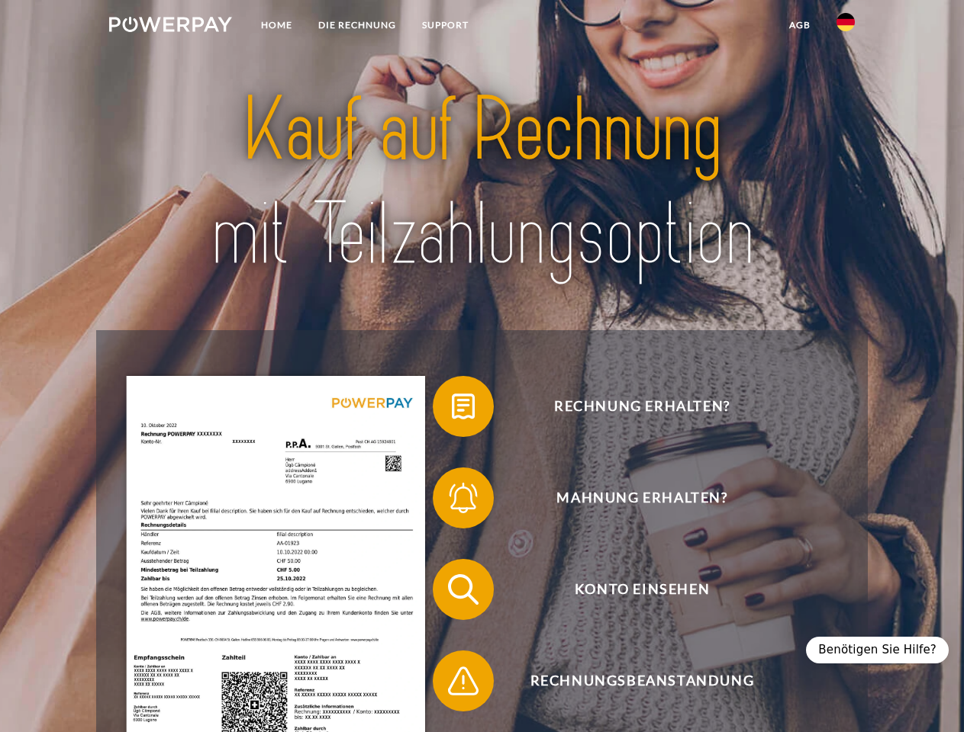  Describe the element at coordinates (170, 24) in the screenshot. I see `img: logo-powerpay-white.svg` at that location.